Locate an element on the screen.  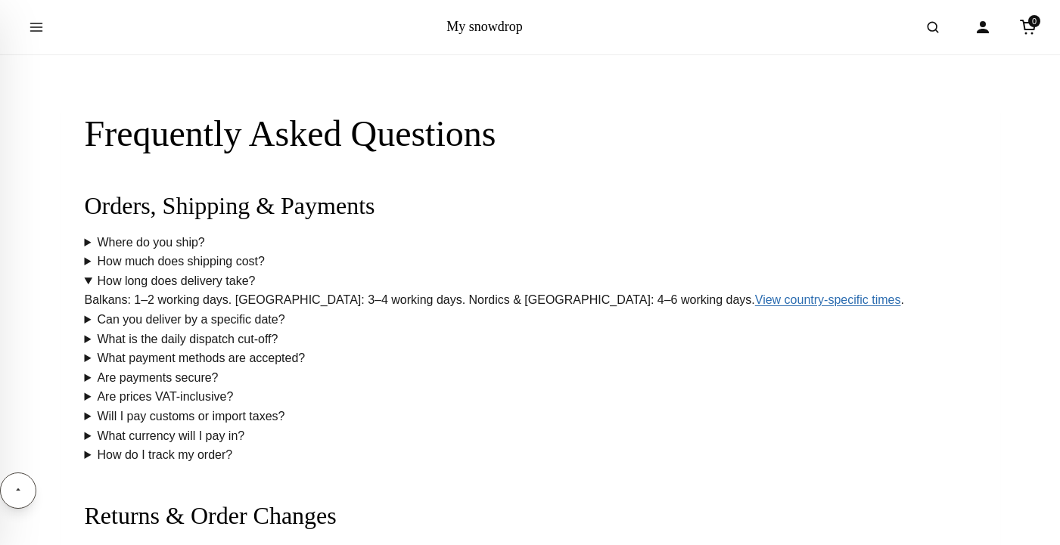
summary: Are prices VAT-inclusive? is located at coordinates (530, 397).